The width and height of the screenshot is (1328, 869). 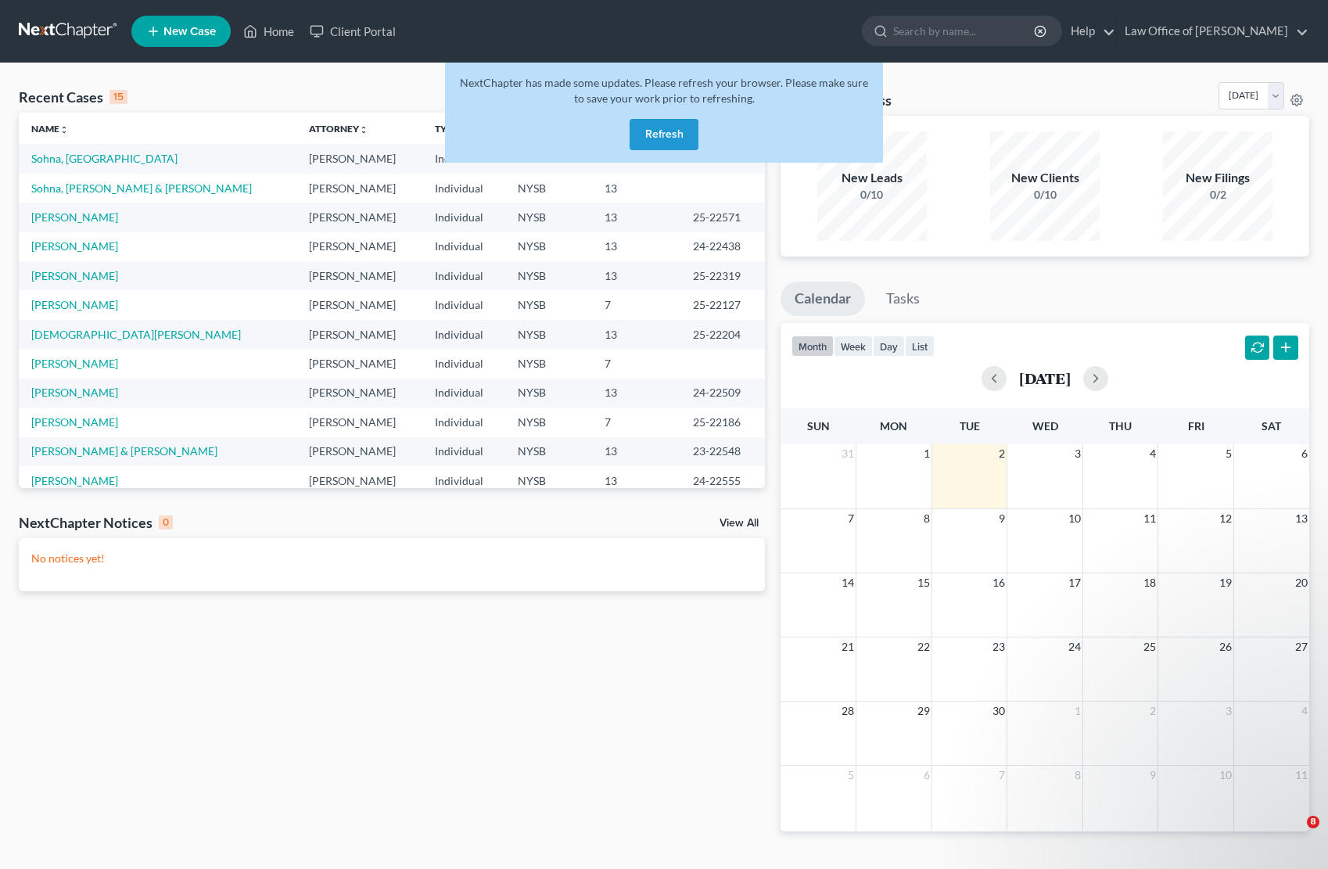 I want to click on span: 23, so click(x=999, y=647).